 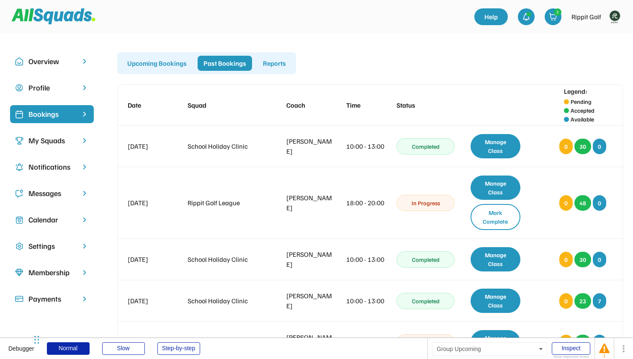 What do you see at coordinates (614, 17) in the screenshot?
I see `img: Rippitlogov2_green.png` at bounding box center [614, 17].